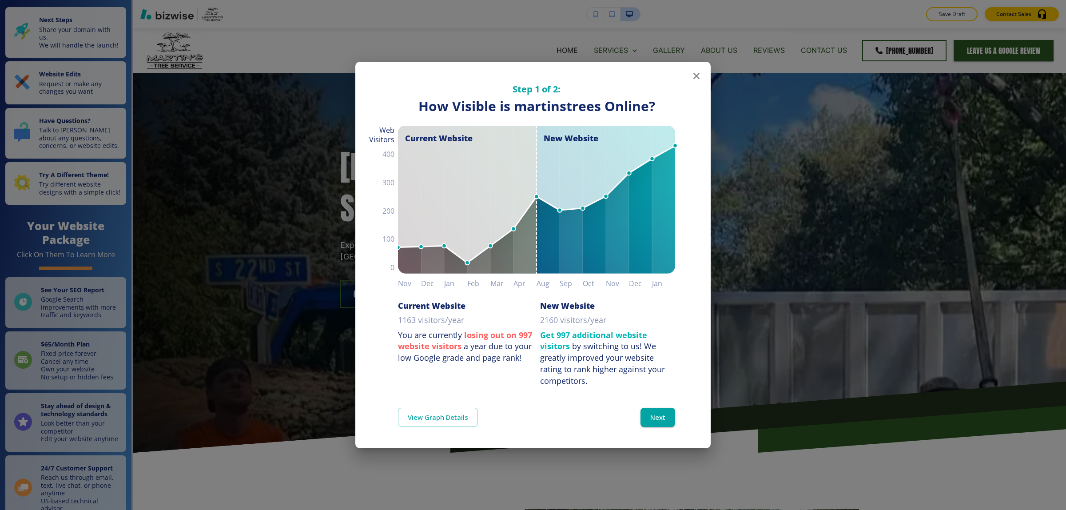 The image size is (1066, 510). Describe the element at coordinates (571, 283) in the screenshot. I see `h6: Sep` at that location.